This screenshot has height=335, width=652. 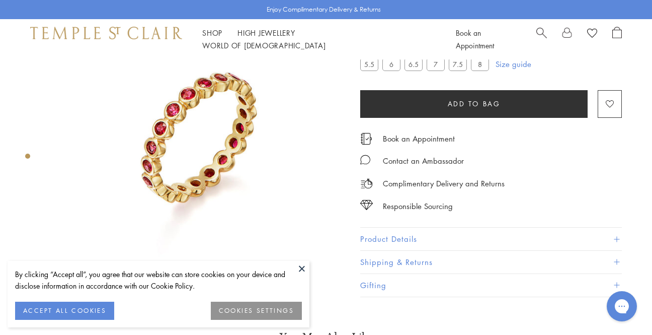 What do you see at coordinates (106, 33) in the screenshot?
I see `img: Temple St. Clair` at bounding box center [106, 33].